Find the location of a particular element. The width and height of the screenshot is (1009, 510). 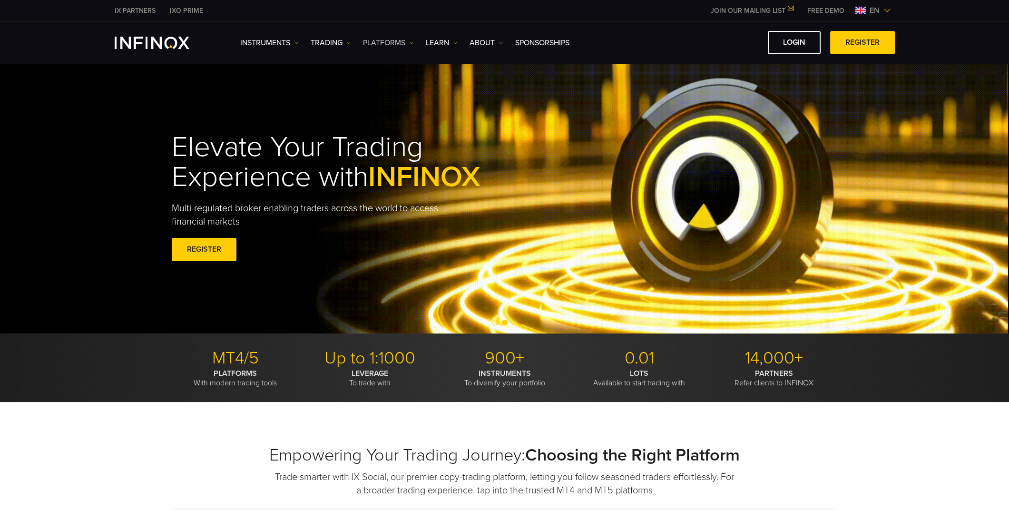

strong: INSTRUMENTS is located at coordinates (505, 374).